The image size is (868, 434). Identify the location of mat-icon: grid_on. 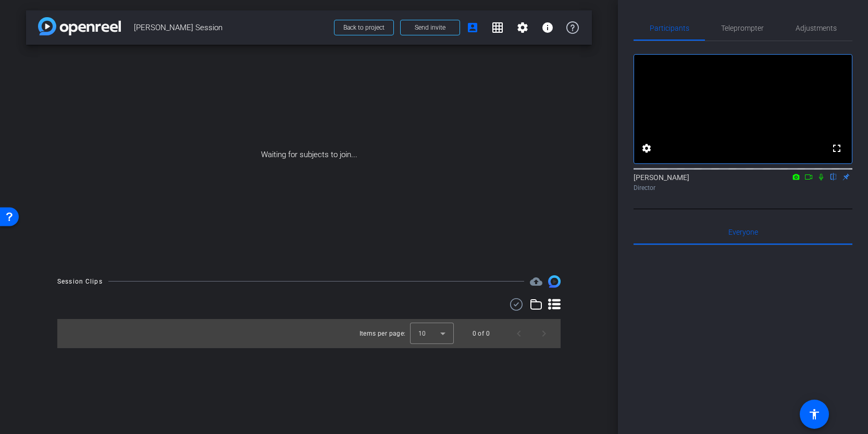
(497, 28).